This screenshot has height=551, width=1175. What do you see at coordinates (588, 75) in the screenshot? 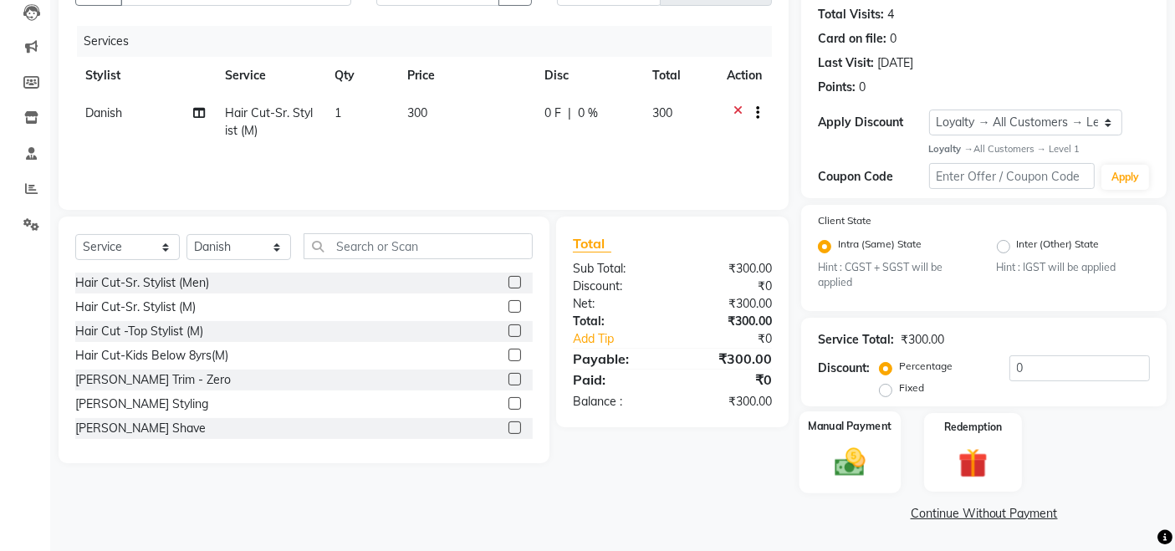
I see `th: Disc` at bounding box center [588, 75].